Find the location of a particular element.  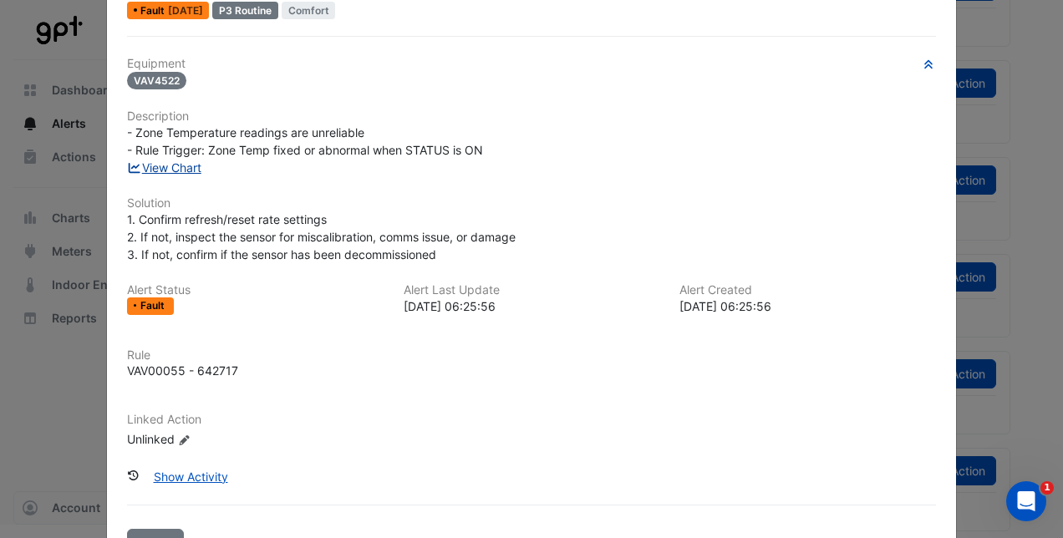

h6: Equipment is located at coordinates (532, 64).